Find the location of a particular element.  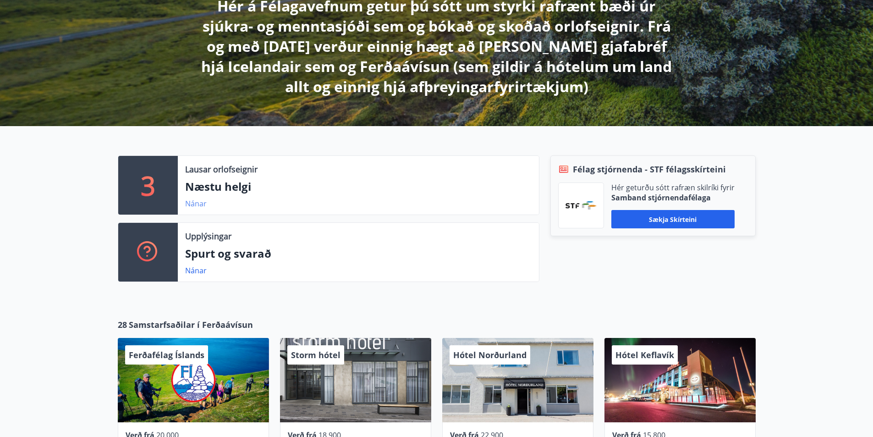

button: Sækja skírteini is located at coordinates (673, 219).